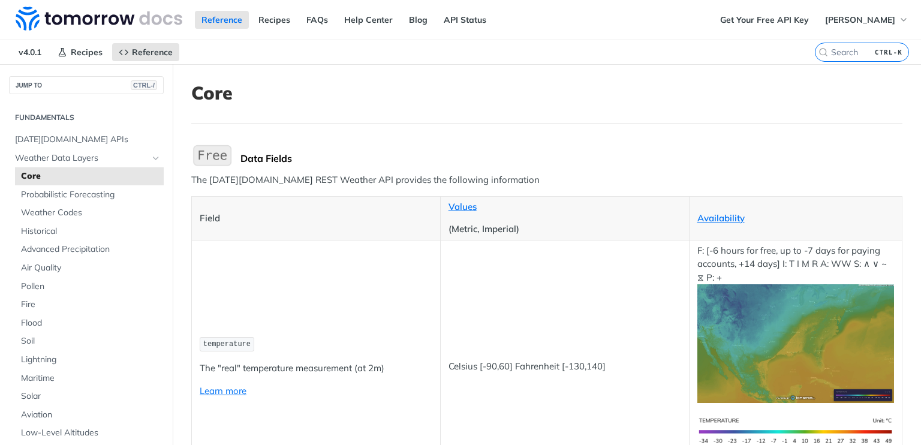 This screenshot has width=921, height=445. I want to click on a: Blog, so click(418, 20).